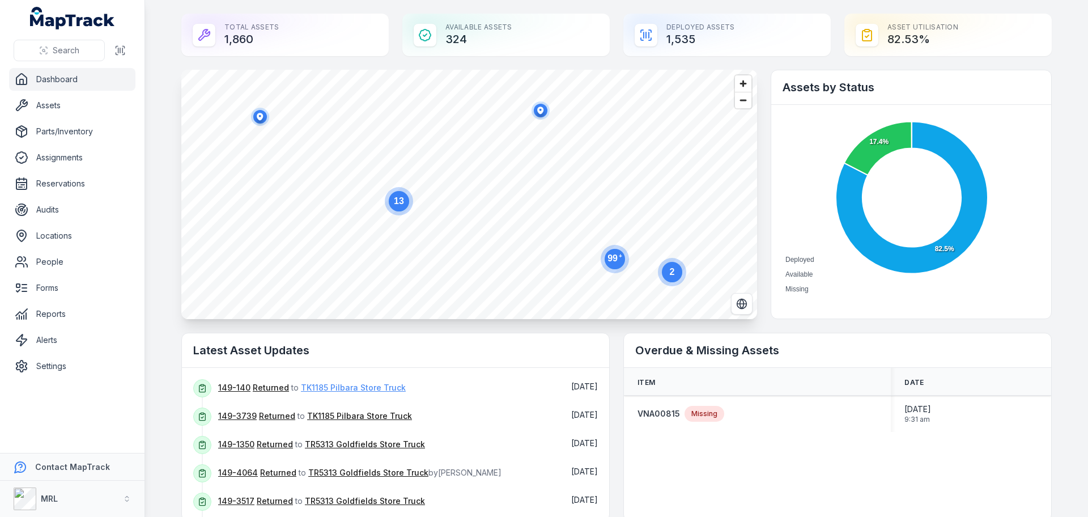 The height and width of the screenshot is (517, 1088). Describe the element at coordinates (837, 350) in the screenshot. I see `h2: Overdue & Missing Assets` at that location.